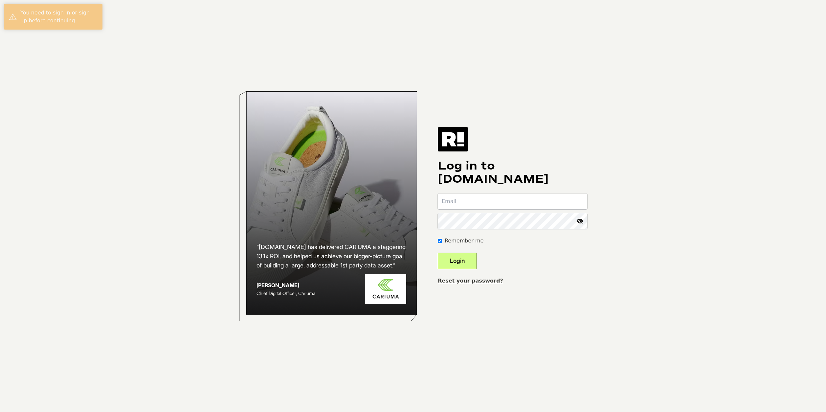  What do you see at coordinates (513, 201) in the screenshot?
I see `input: Email` at bounding box center [513, 201].